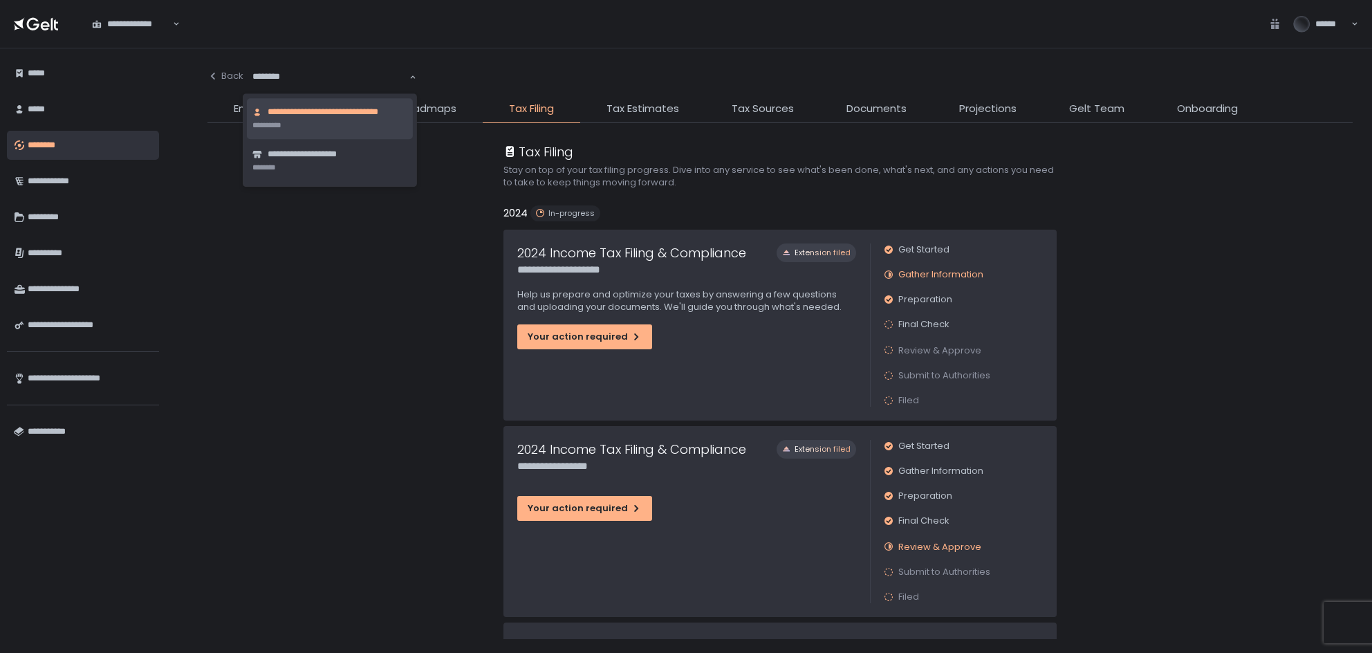  What do you see at coordinates (226, 76) in the screenshot?
I see `div: Back` at bounding box center [226, 76].